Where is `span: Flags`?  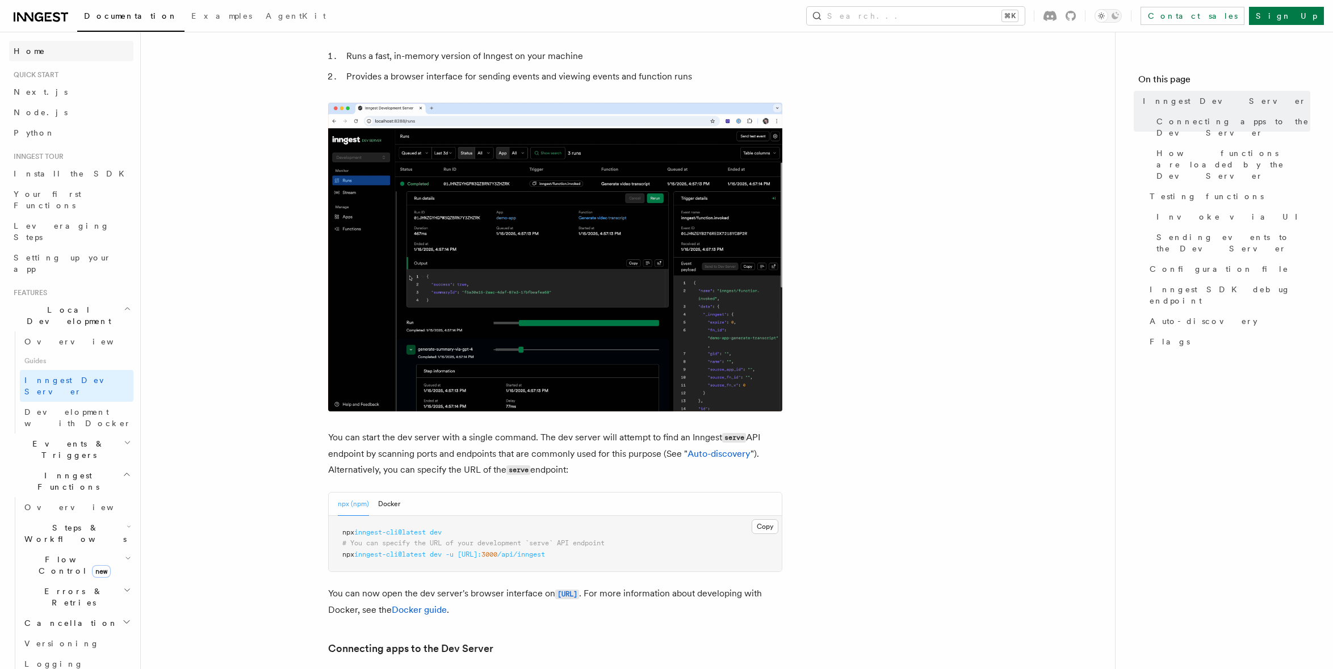 span: Flags is located at coordinates (1169, 342).